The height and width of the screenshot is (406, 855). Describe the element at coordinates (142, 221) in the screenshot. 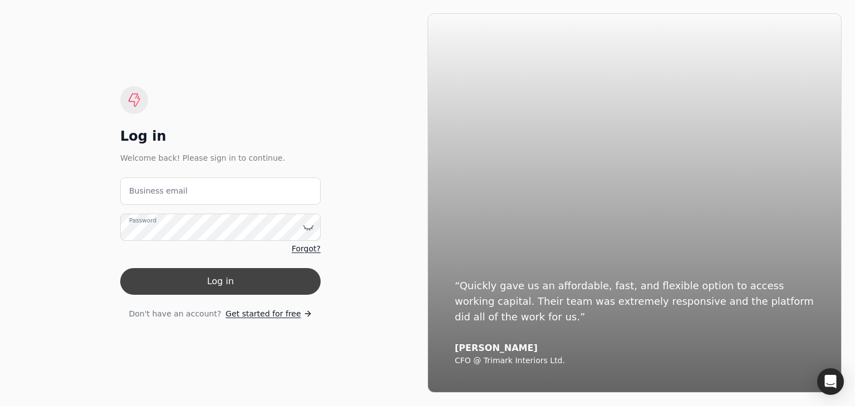

I see `label: Password` at that location.